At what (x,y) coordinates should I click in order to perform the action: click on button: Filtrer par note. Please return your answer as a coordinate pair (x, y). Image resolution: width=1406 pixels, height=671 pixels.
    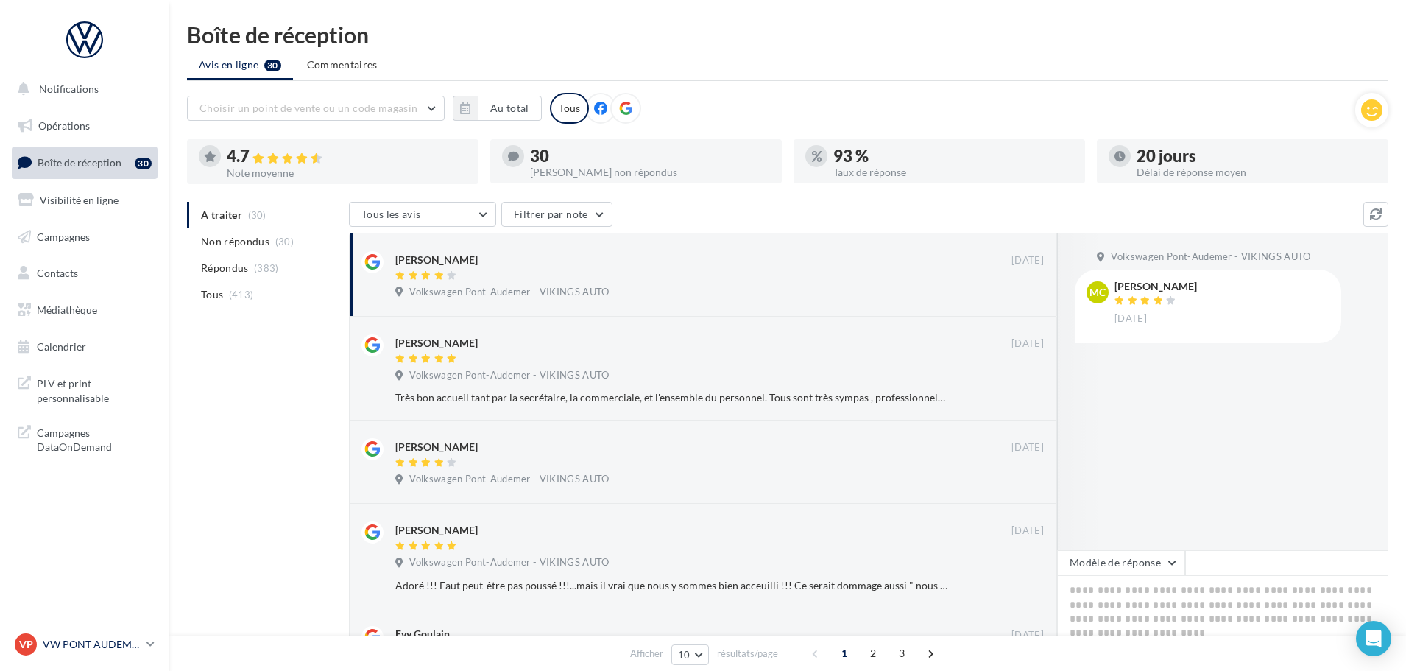
    Looking at the image, I should click on (557, 214).